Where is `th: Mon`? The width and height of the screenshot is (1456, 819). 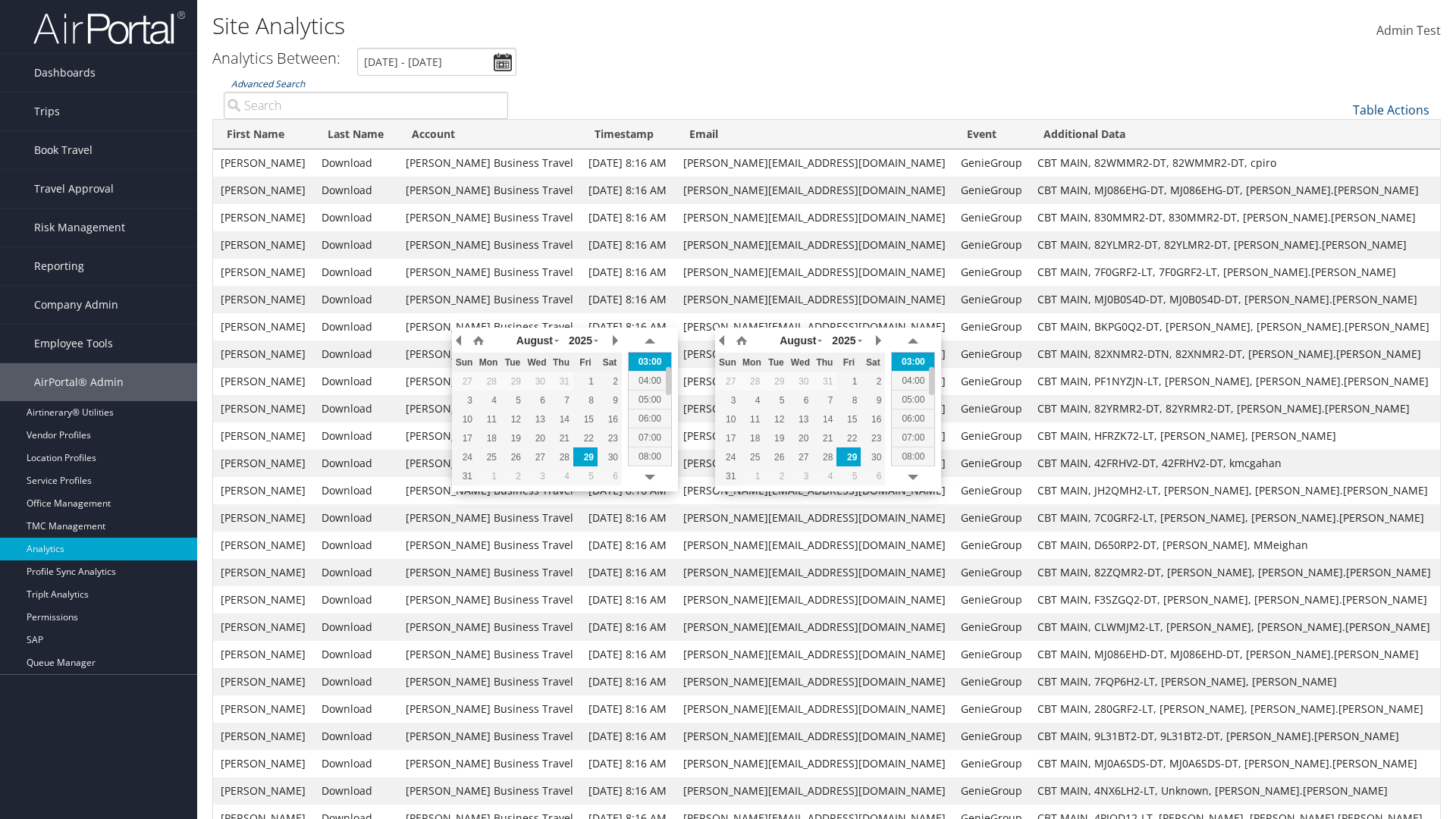 th: Mon is located at coordinates (752, 362).